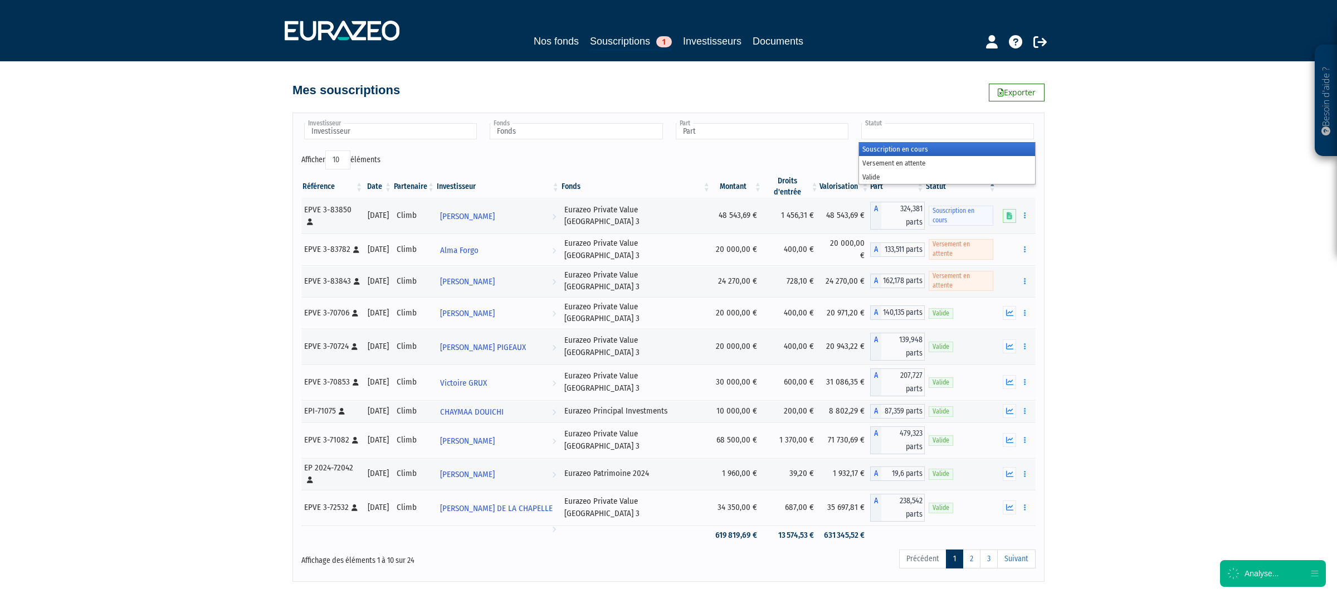 This screenshot has height=598, width=1337. Describe the element at coordinates (791, 382) in the screenshot. I see `td: 600,00 €` at that location.